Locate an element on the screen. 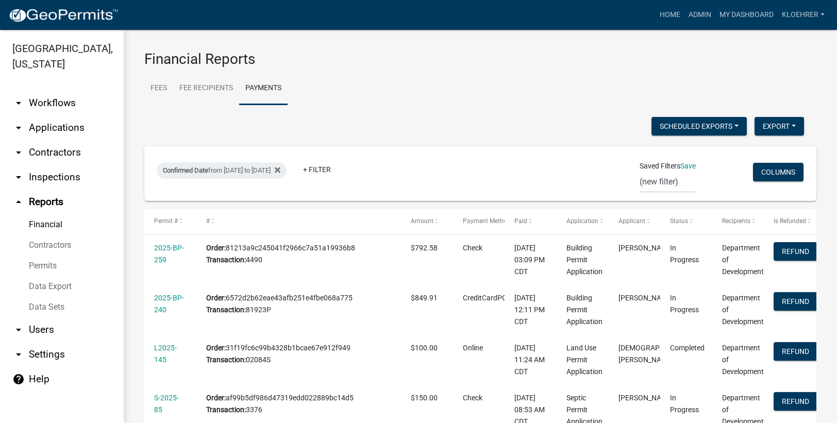  span: Christian Scapanski is located at coordinates (656, 354).